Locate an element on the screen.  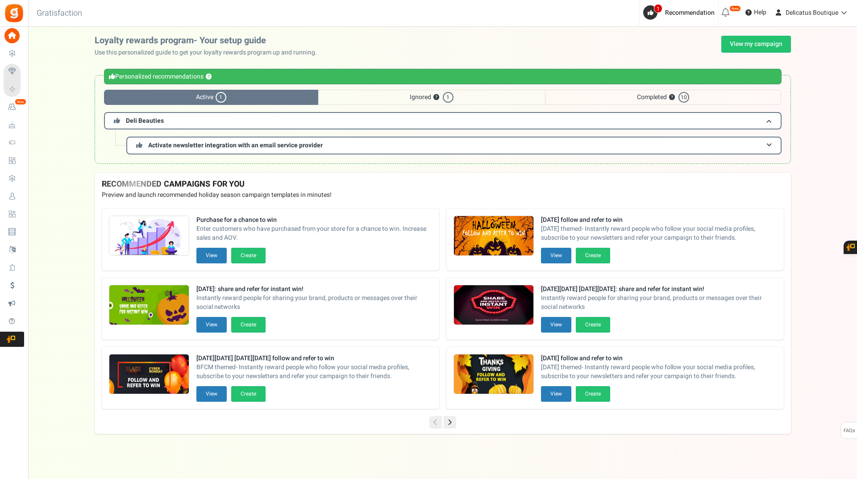
img: Gratisfaction is located at coordinates (14, 13).